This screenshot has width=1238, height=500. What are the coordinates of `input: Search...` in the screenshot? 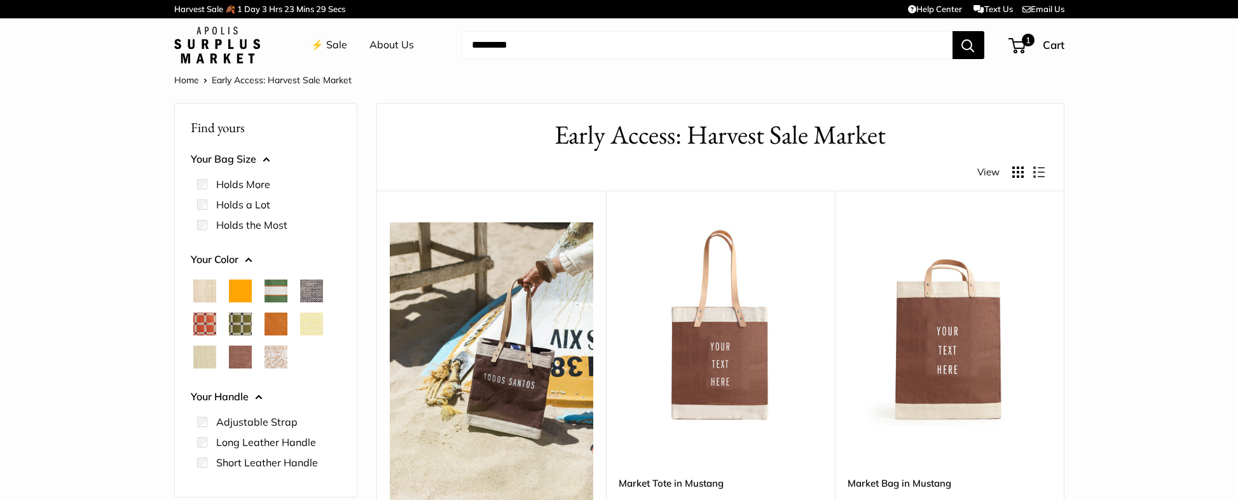 It's located at (707, 45).